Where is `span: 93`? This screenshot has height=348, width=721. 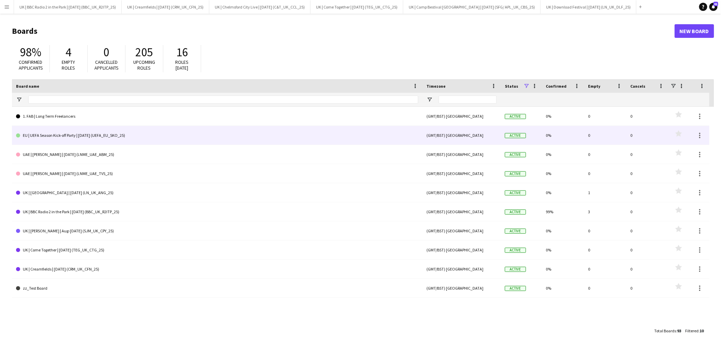 span: 93 is located at coordinates (680, 330).